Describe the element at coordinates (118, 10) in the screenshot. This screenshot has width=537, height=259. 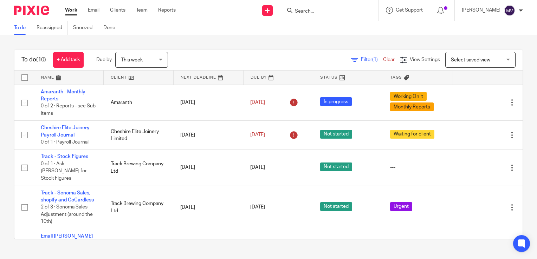
I see `a: Clients` at that location.